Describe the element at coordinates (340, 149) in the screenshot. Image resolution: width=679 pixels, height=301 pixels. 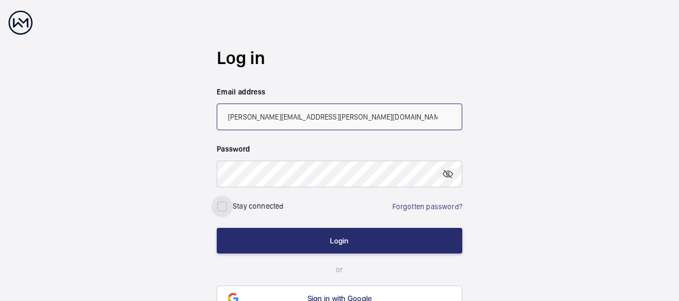
I see `label: Password` at that location.